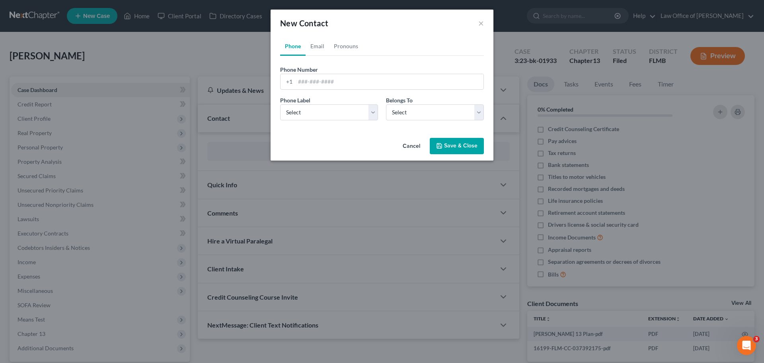  What do you see at coordinates (299, 69) in the screenshot?
I see `span: Phone Number` at bounding box center [299, 69].